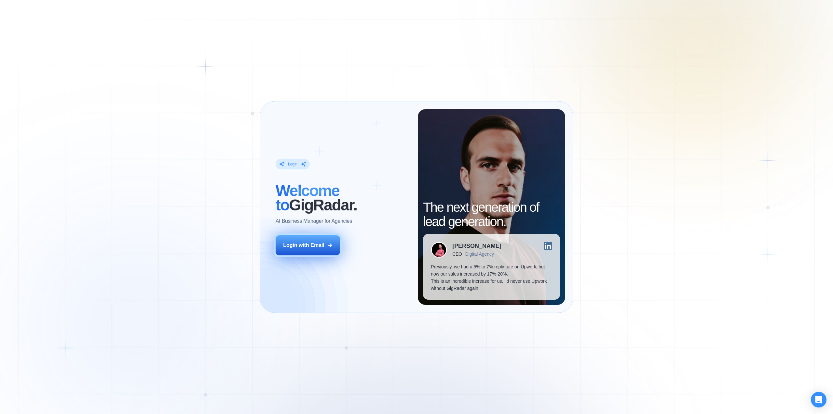 Image resolution: width=833 pixels, height=414 pixels. I want to click on div: Open Intercom Messenger, so click(819, 399).